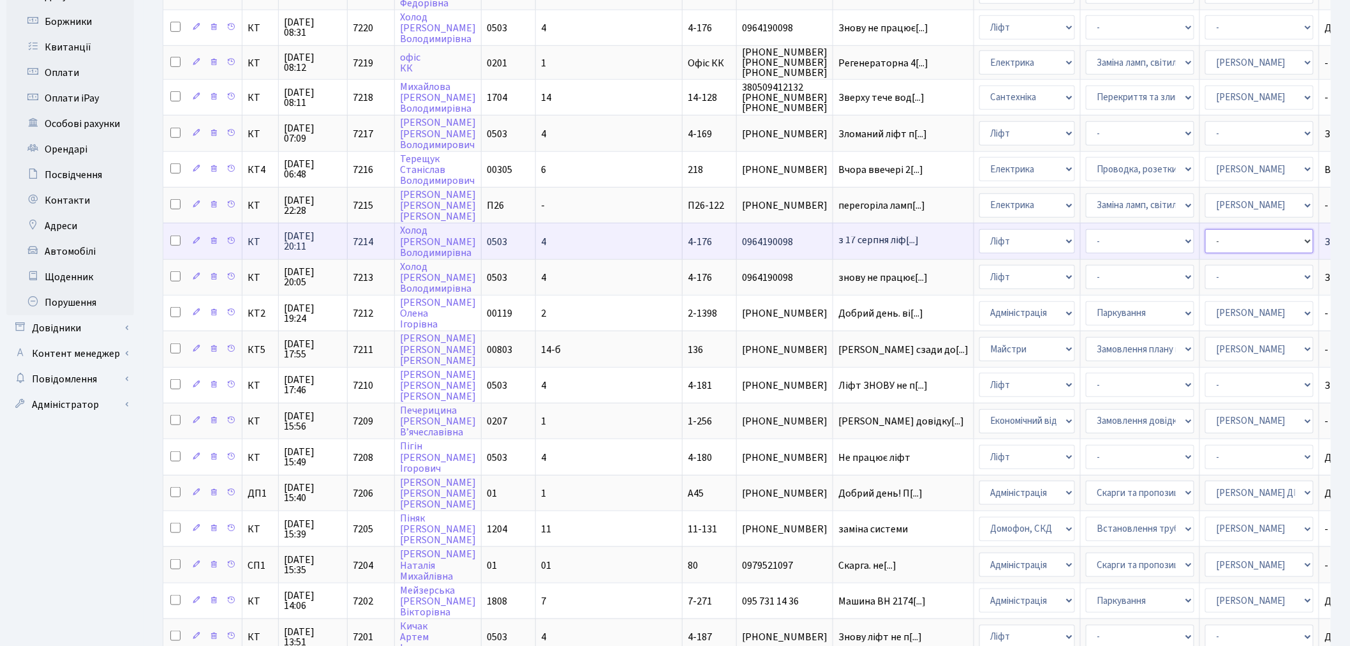  I want to click on span: 4, so click(544, 134).